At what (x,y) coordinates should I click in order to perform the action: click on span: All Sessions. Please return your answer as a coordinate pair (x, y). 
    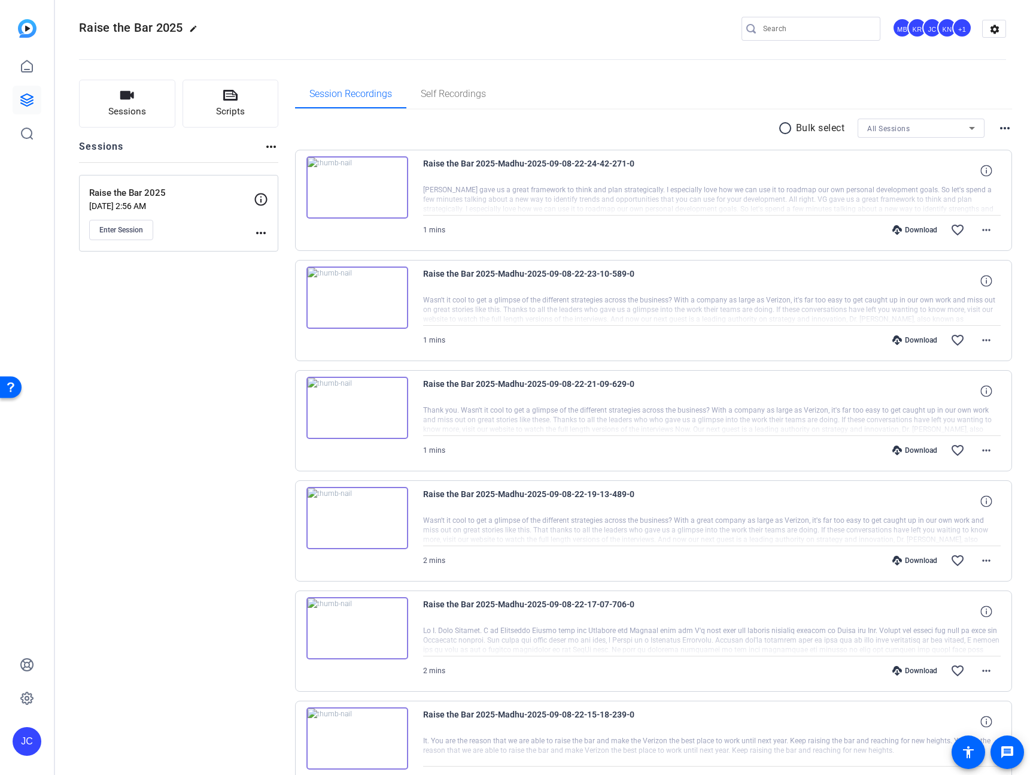
    Looking at the image, I should click on (888, 129).